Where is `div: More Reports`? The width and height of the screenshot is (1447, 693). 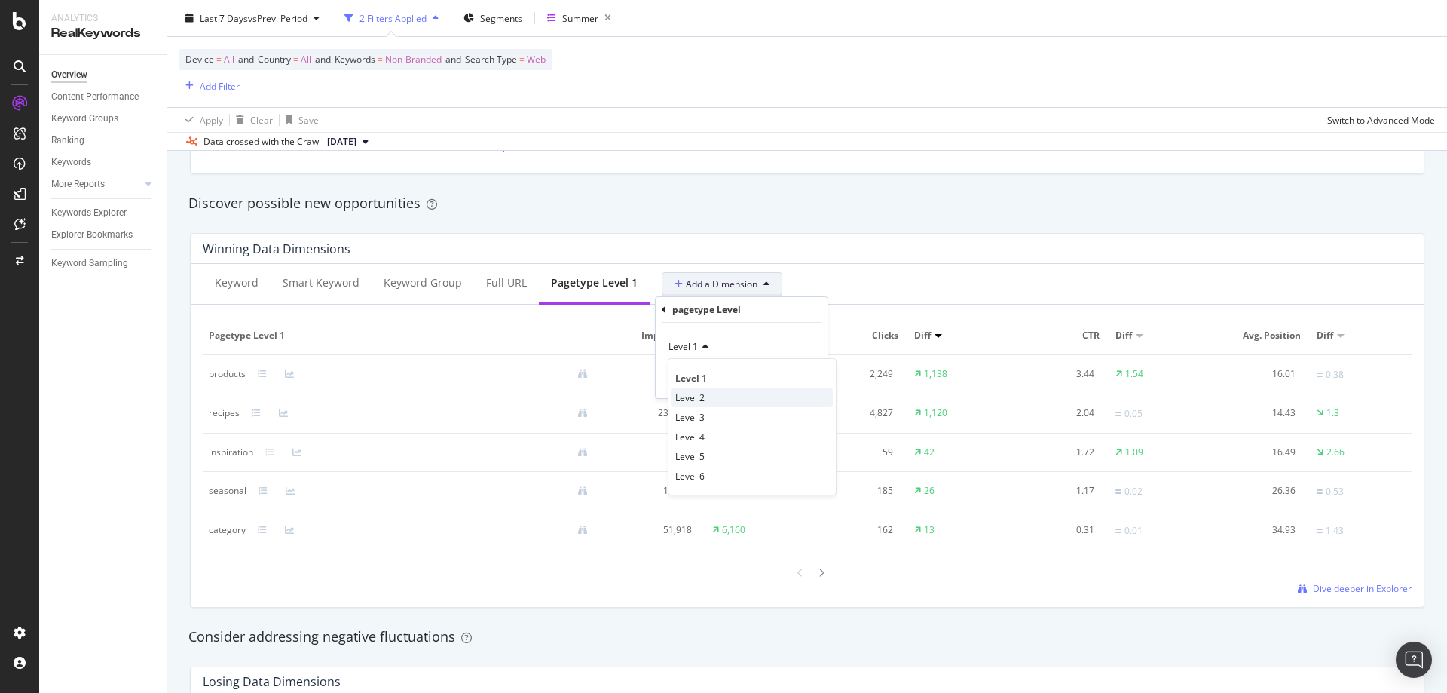 div: More Reports is located at coordinates (78, 184).